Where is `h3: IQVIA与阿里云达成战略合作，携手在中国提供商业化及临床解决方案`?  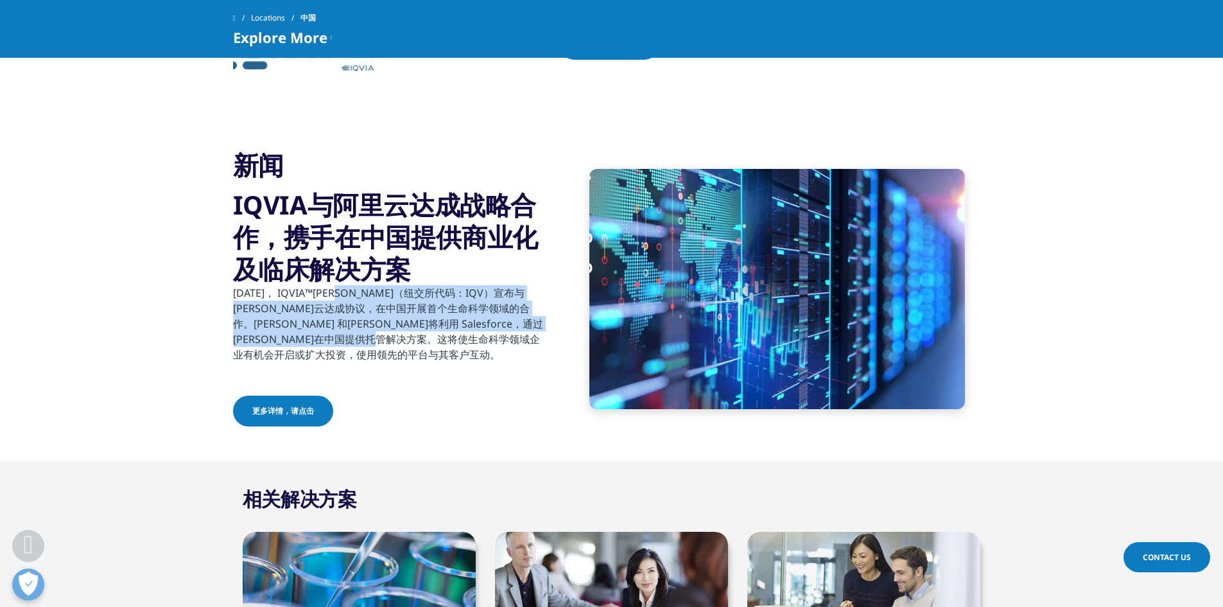 h3: IQVIA与阿里云达成战略合作，携手在中国提供商业化及临床解决方案 is located at coordinates (388, 237).